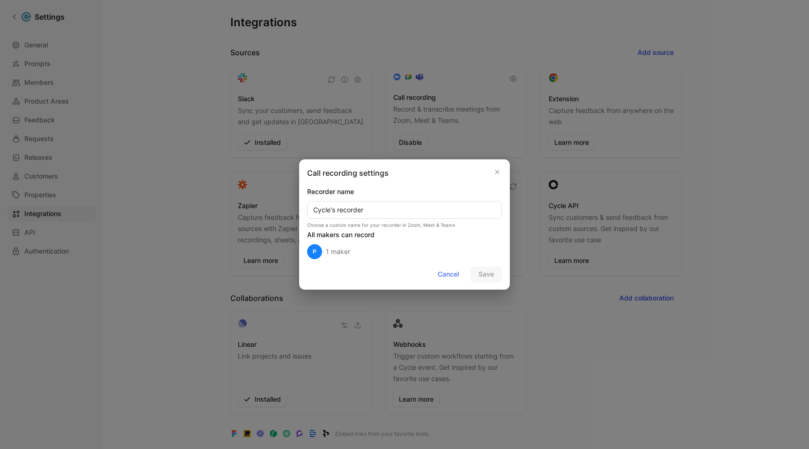 The image size is (809, 449). What do you see at coordinates (338, 252) in the screenshot?
I see `p: 1 maker` at bounding box center [338, 252].